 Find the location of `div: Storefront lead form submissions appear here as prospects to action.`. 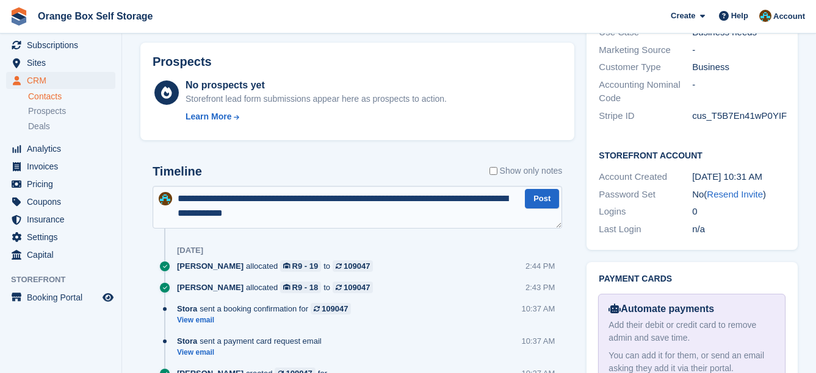

div: Storefront lead form submissions appear here as prospects to action. is located at coordinates (316, 99).